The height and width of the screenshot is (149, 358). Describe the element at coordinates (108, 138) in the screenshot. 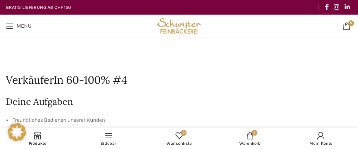

I see `a: Sidebar` at that location.